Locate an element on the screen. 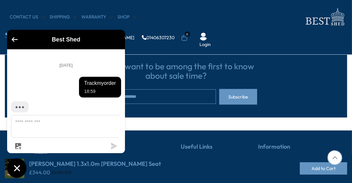 This screenshot has height=183, width=352. h5: Information is located at coordinates (303, 150).